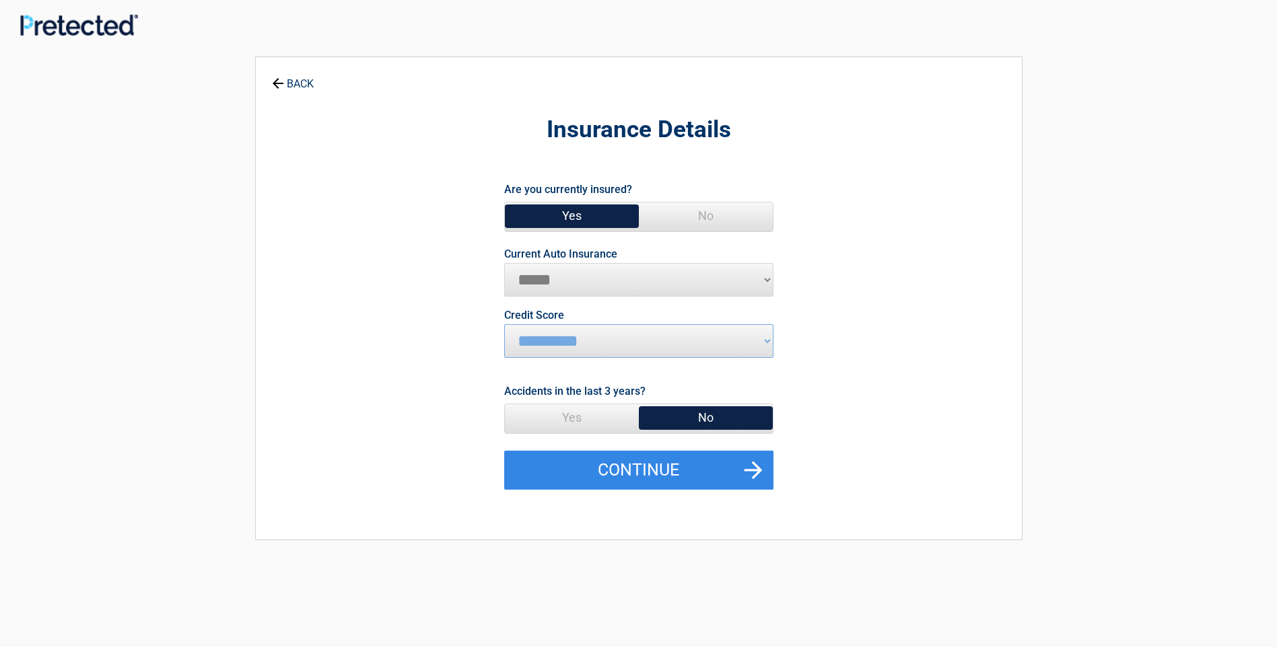  What do you see at coordinates (639, 130) in the screenshot?
I see `h2: Insurance Details` at bounding box center [639, 130].